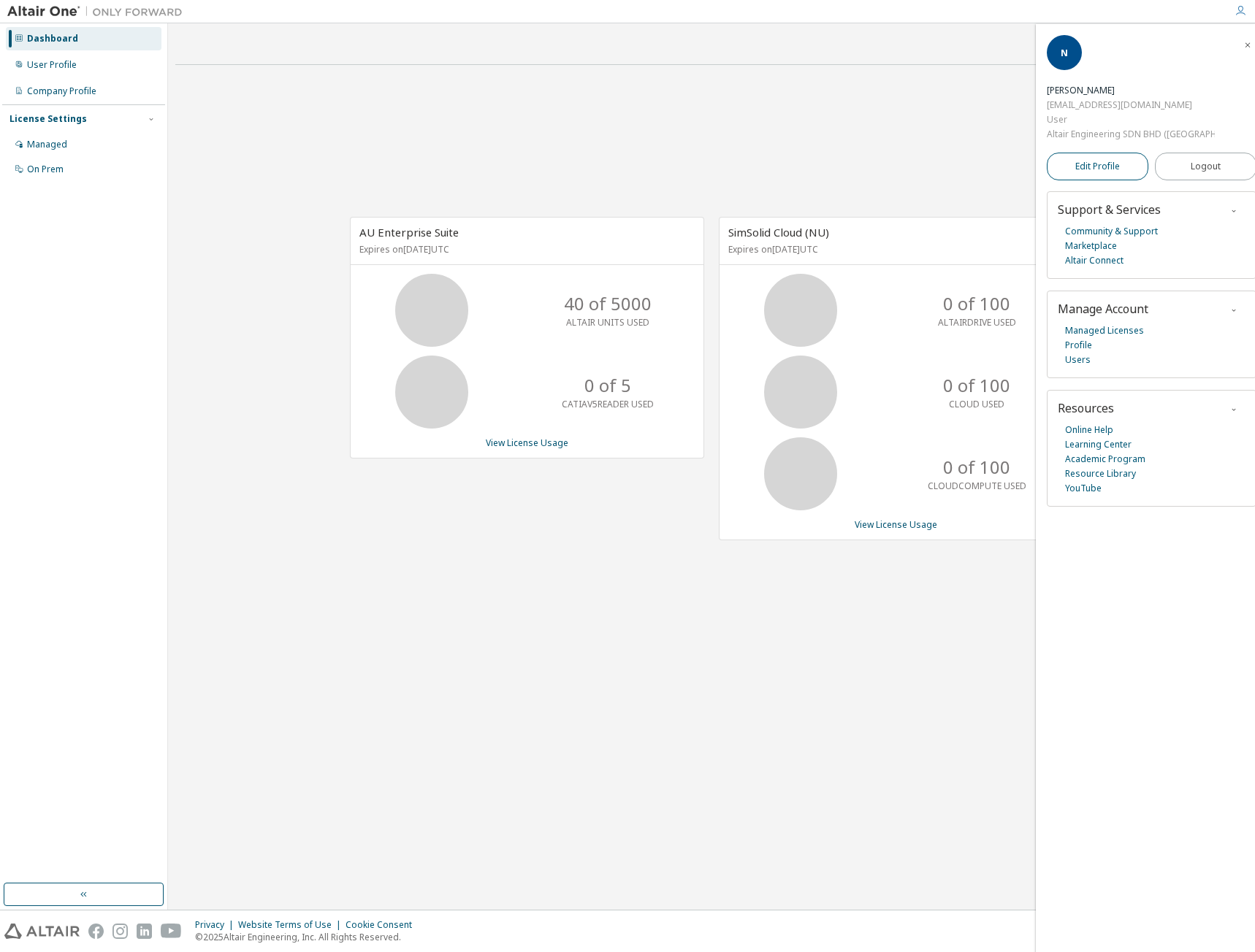 The image size is (1255, 952). What do you see at coordinates (1111, 232) in the screenshot?
I see `a: Community & Support` at bounding box center [1111, 232].